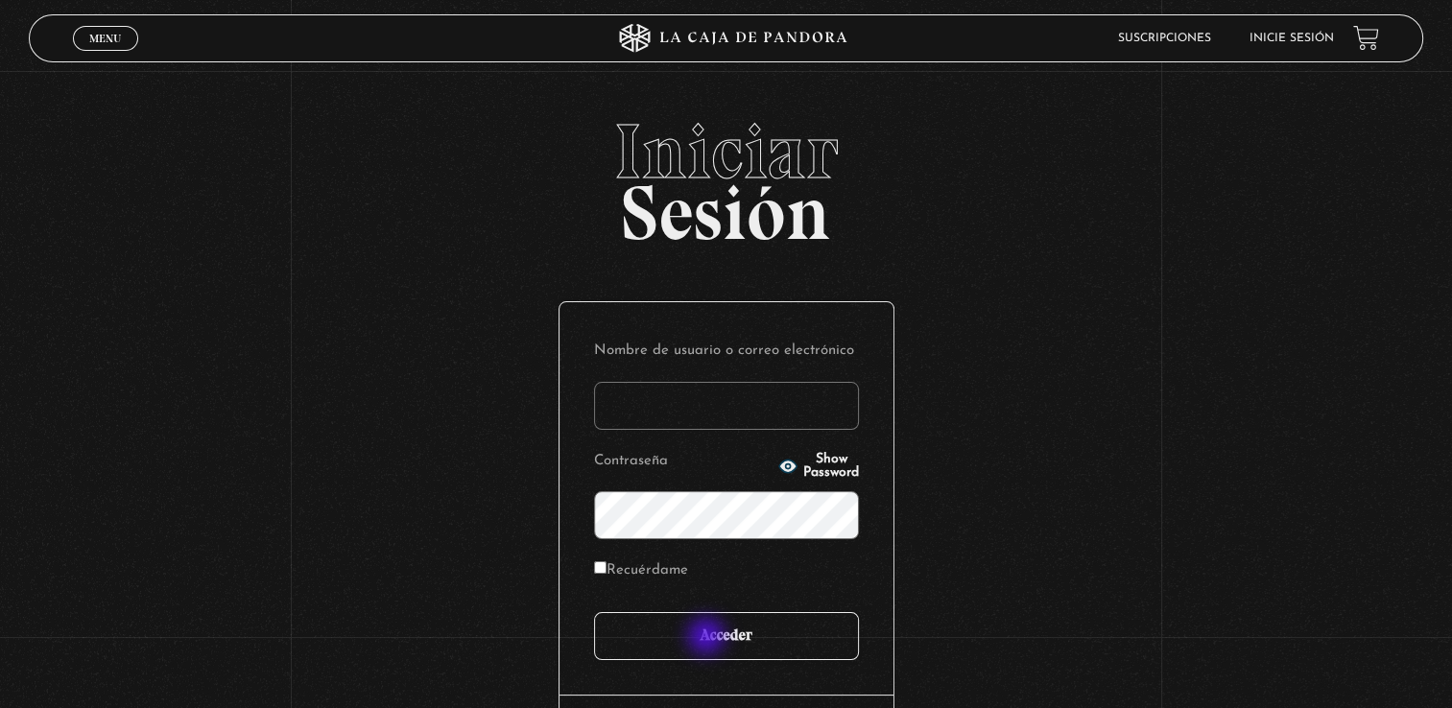  What do you see at coordinates (105, 38) in the screenshot?
I see `span: Menu` at bounding box center [105, 38].